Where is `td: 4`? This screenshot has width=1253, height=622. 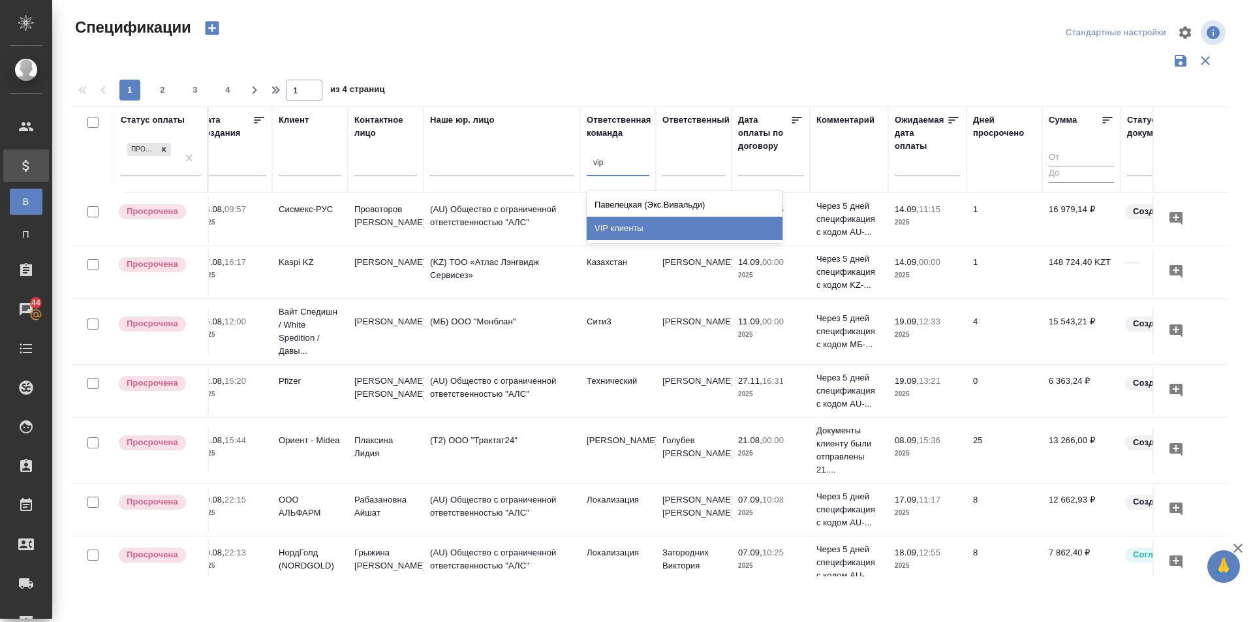 td: 4 is located at coordinates (1004, 332).